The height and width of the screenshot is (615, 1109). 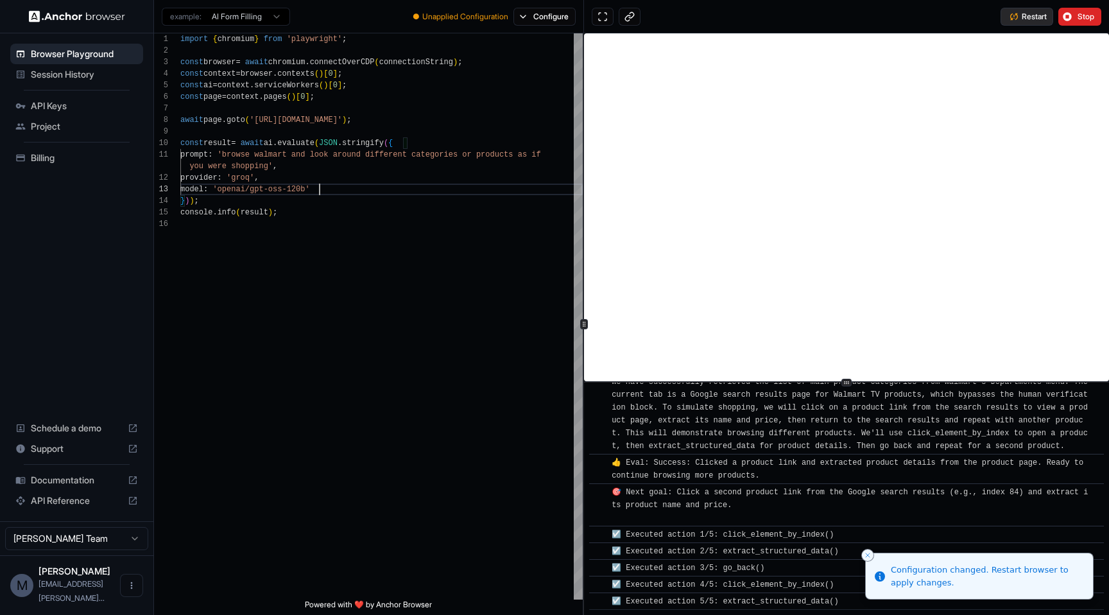 What do you see at coordinates (196, 212) in the screenshot?
I see `span: console` at bounding box center [196, 212].